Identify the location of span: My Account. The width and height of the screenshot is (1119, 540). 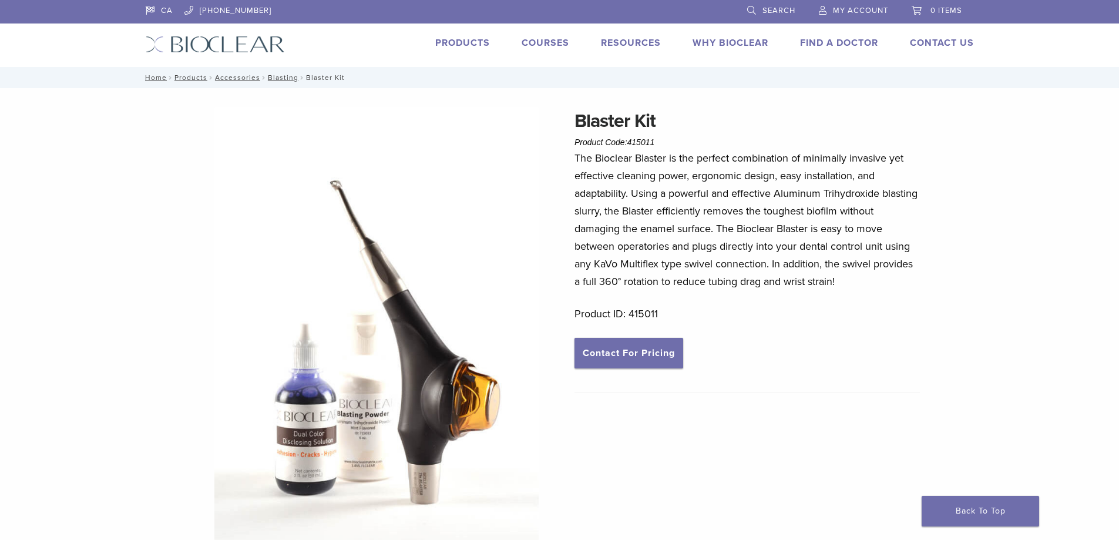
(860, 11).